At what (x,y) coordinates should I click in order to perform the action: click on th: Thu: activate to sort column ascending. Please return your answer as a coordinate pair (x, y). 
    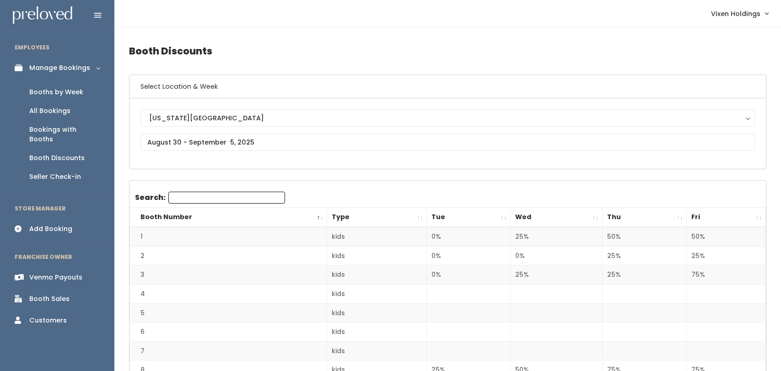
    Looking at the image, I should click on (644, 217).